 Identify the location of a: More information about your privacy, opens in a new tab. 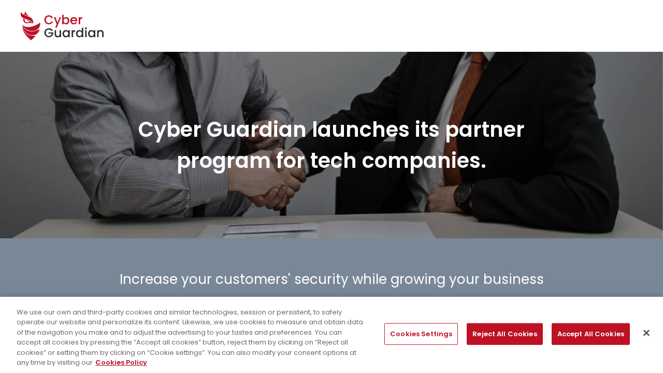
(121, 362).